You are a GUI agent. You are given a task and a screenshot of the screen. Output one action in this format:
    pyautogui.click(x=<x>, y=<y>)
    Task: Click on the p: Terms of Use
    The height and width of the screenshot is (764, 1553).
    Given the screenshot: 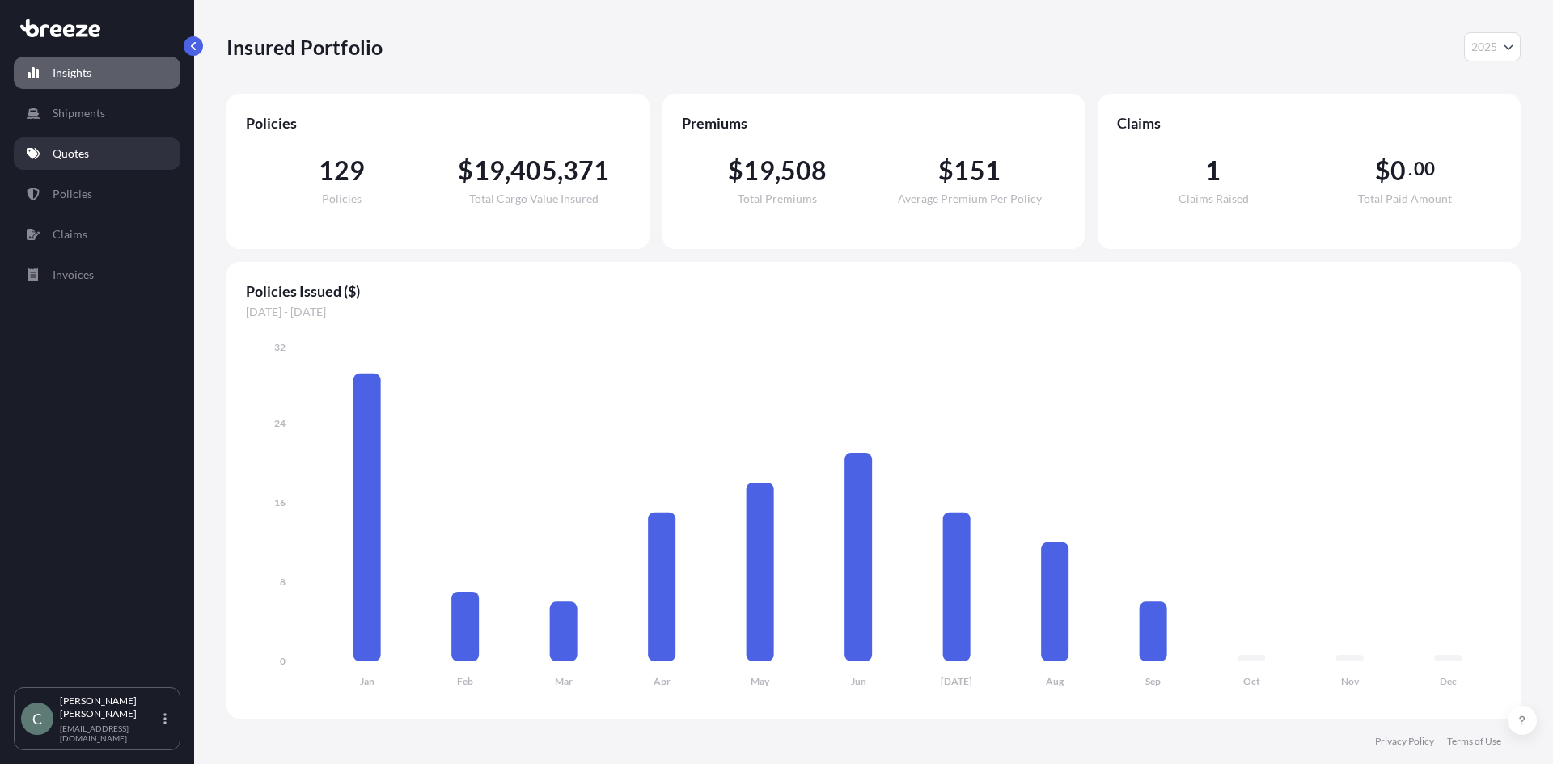 What is the action you would take?
    pyautogui.click(x=1474, y=742)
    